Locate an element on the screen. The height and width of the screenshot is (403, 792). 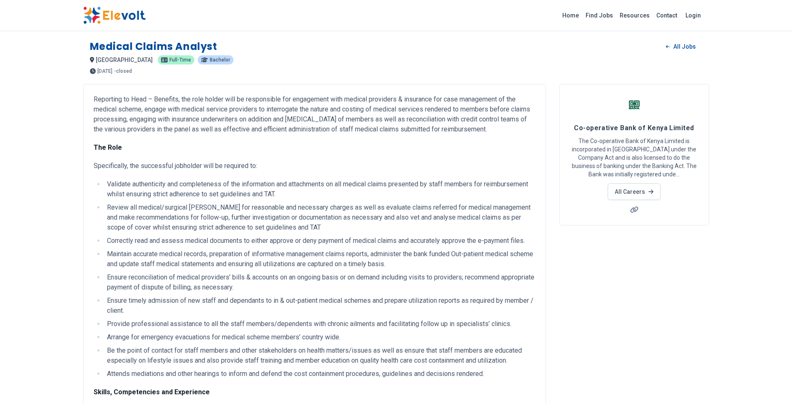
li: Ensure reconciliation of medical providers’ bills & accounts on an ongoing basis or on demand inc... is located at coordinates (320, 282).